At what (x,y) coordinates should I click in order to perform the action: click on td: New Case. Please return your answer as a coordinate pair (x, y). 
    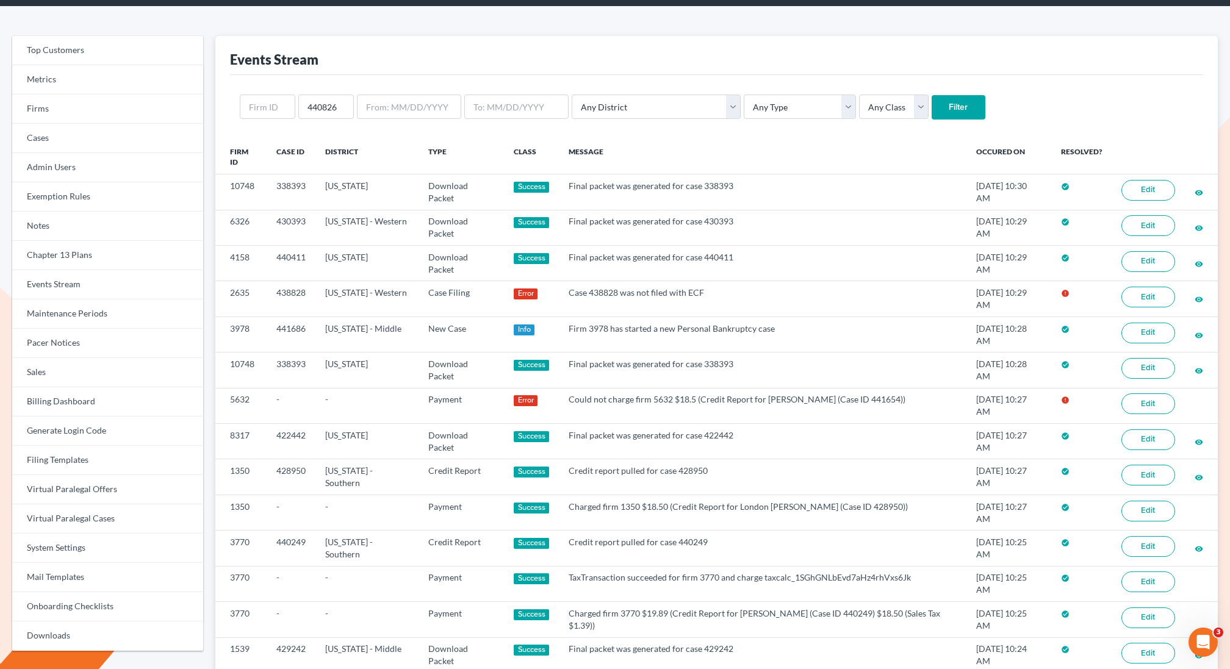
    Looking at the image, I should click on (461, 334).